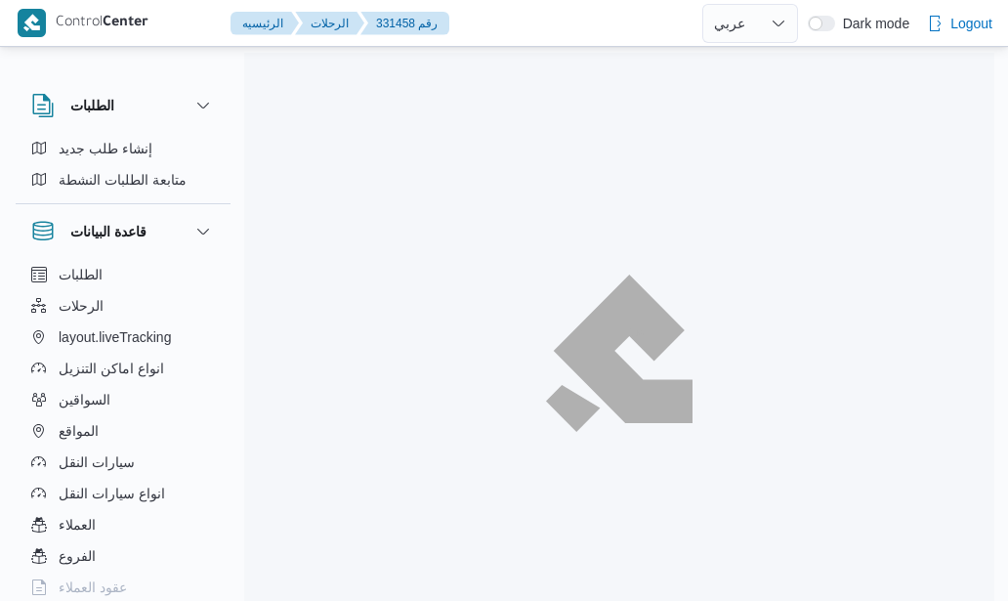 The height and width of the screenshot is (601, 1008). Describe the element at coordinates (123, 431) in the screenshot. I see `button: المواقع` at that location.